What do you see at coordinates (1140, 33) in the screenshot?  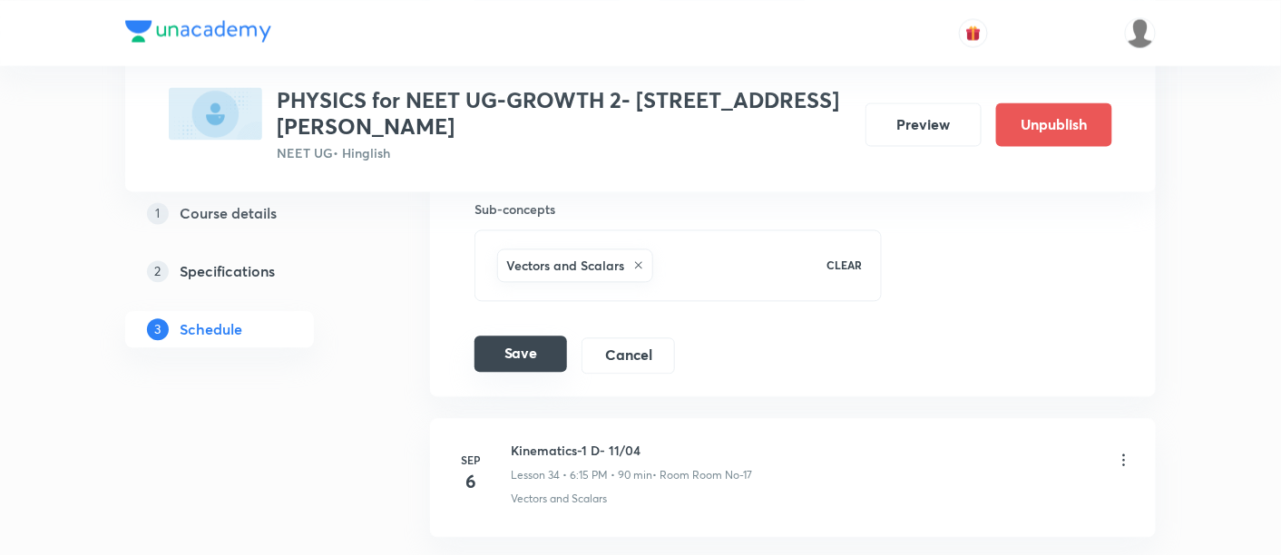 I see `img: Mustafa kamal` at bounding box center [1140, 33].